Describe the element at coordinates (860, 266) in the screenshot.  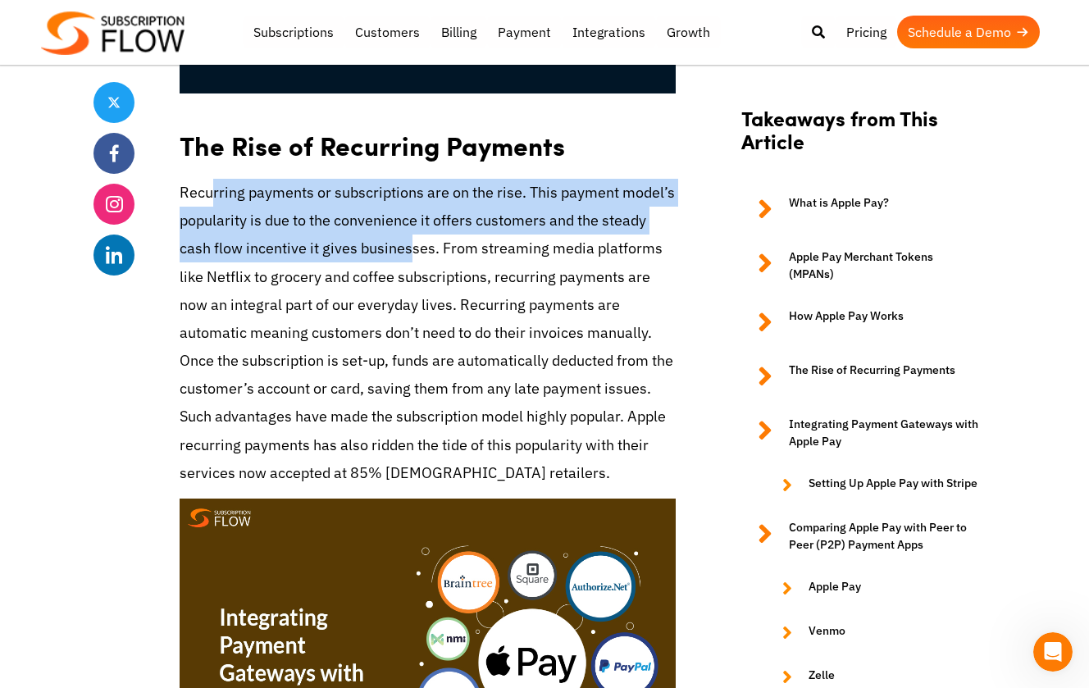
I see `a: Apple Pay Merchant Tokens (MPANs)` at that location.